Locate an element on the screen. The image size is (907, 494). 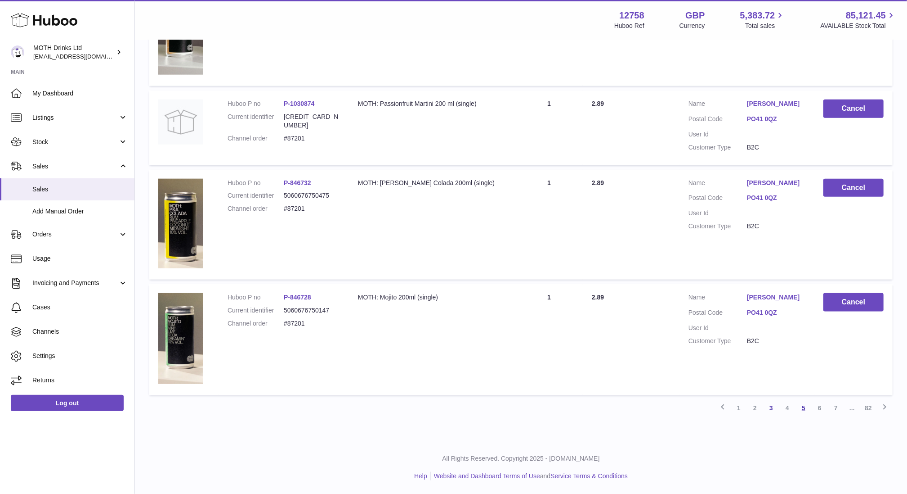
a: P-846732 is located at coordinates (297, 183).